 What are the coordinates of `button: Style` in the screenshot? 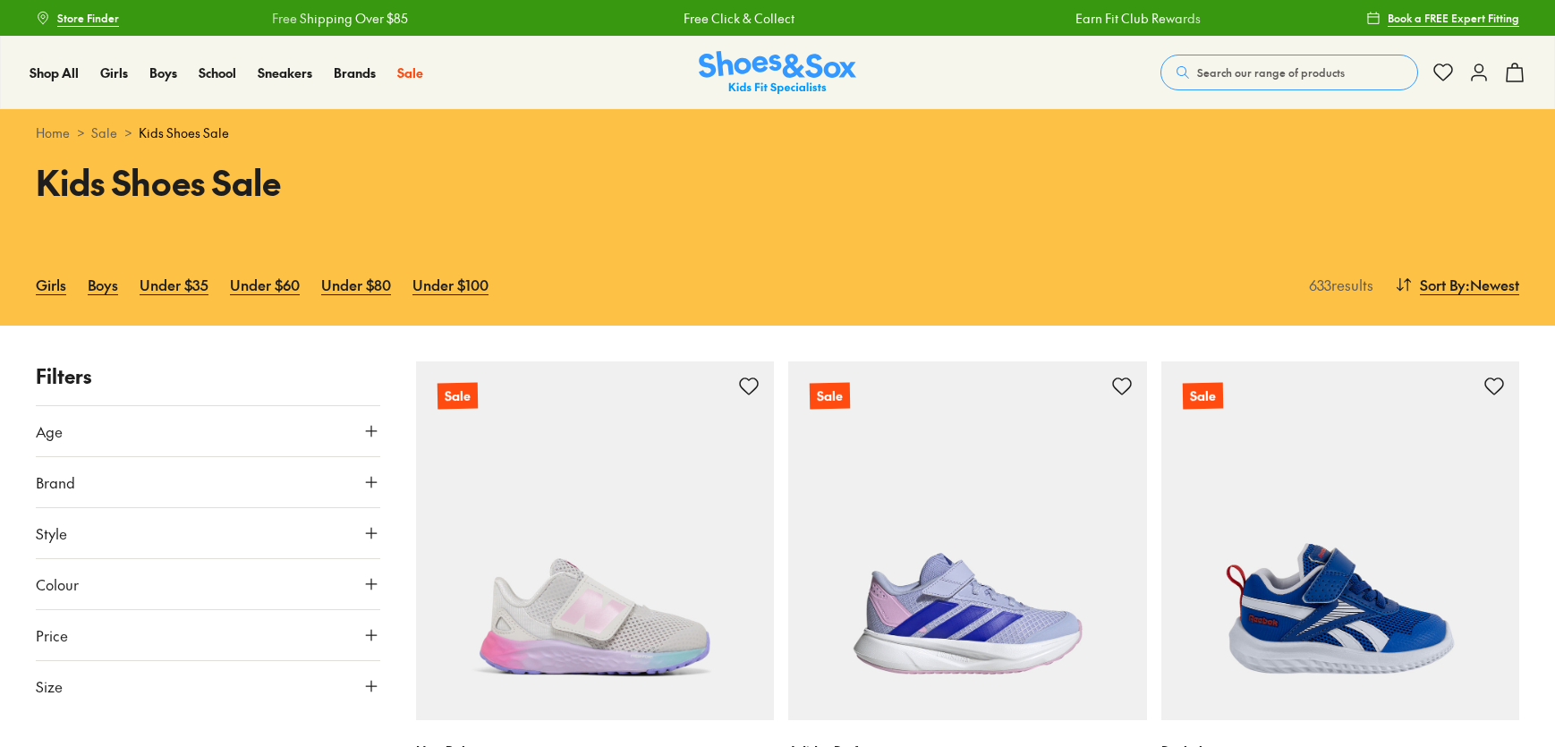 It's located at (208, 533).